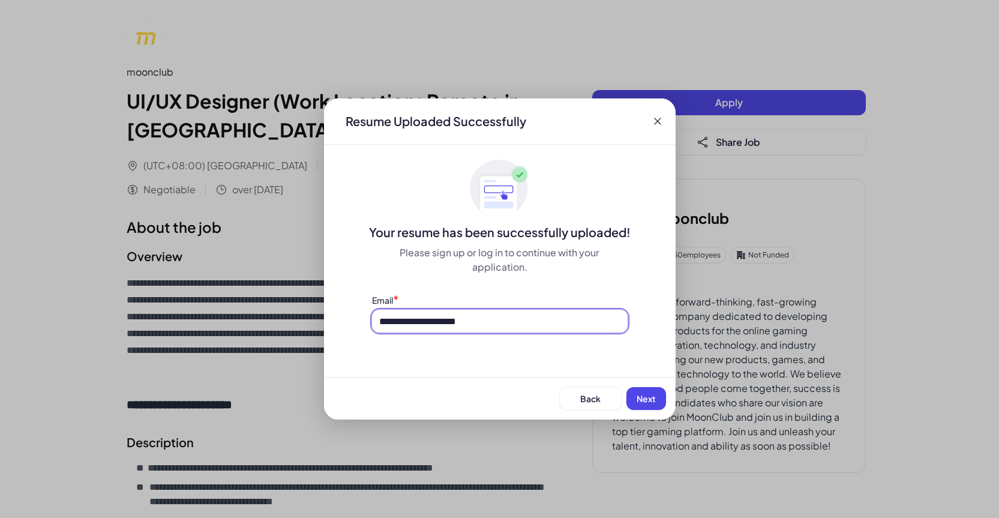 The image size is (999, 518). Describe the element at coordinates (500, 189) in the screenshot. I see `img: ApplyedMaskGroup3.svg` at that location.